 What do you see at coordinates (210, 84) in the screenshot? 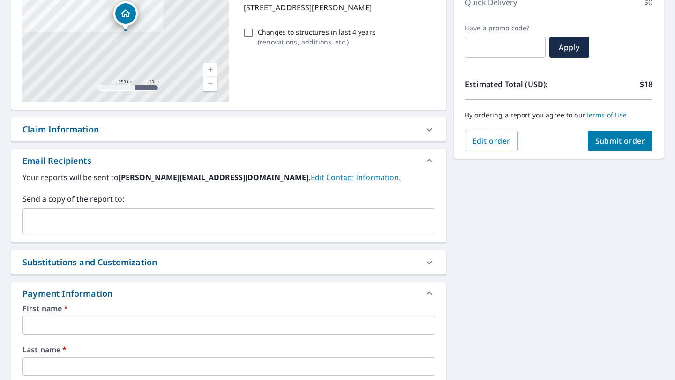
I see `a: Current Level 17, Zoom Out` at bounding box center [210, 84].